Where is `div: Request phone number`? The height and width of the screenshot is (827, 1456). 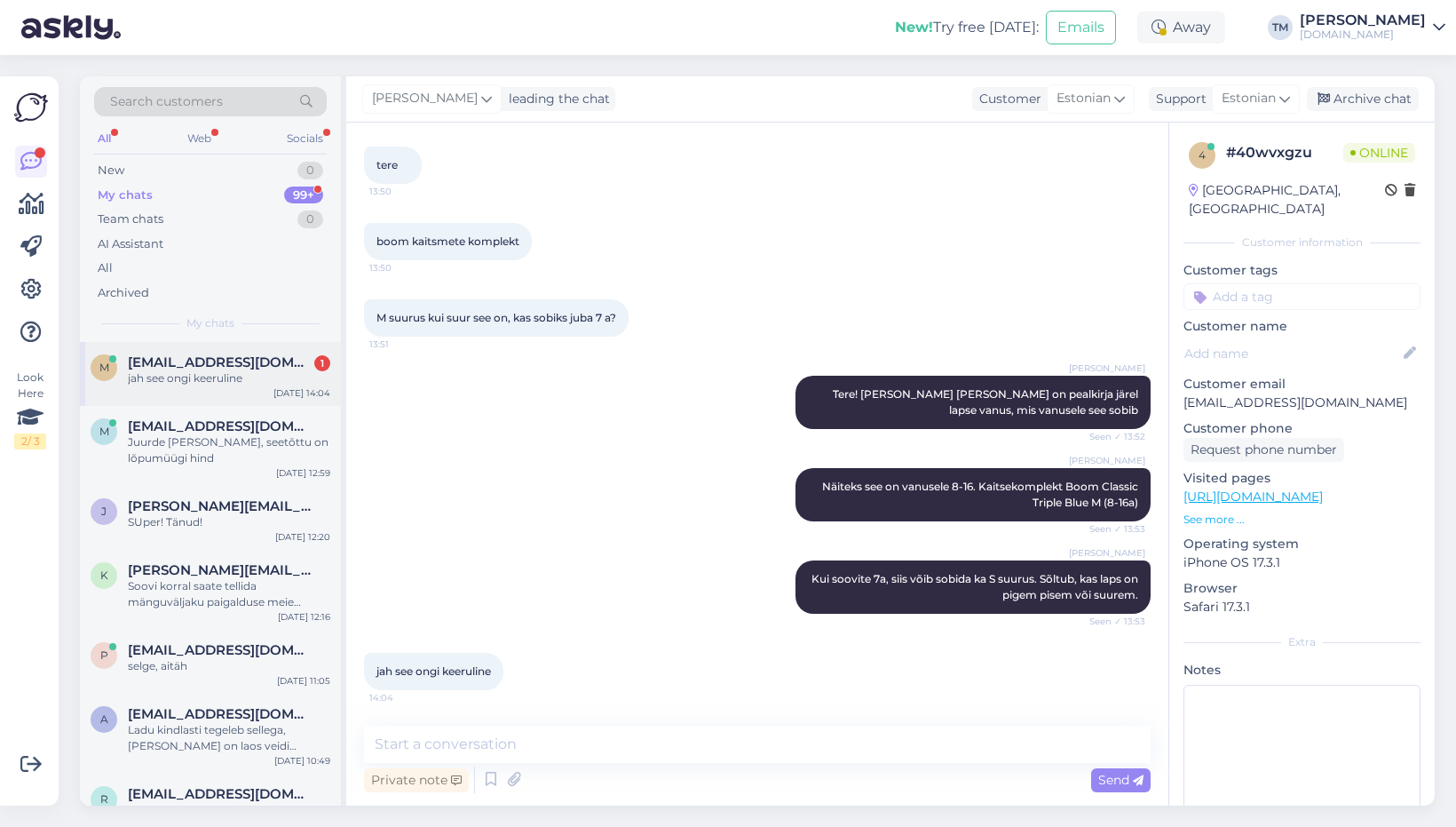
div: Request phone number is located at coordinates (1263, 449).